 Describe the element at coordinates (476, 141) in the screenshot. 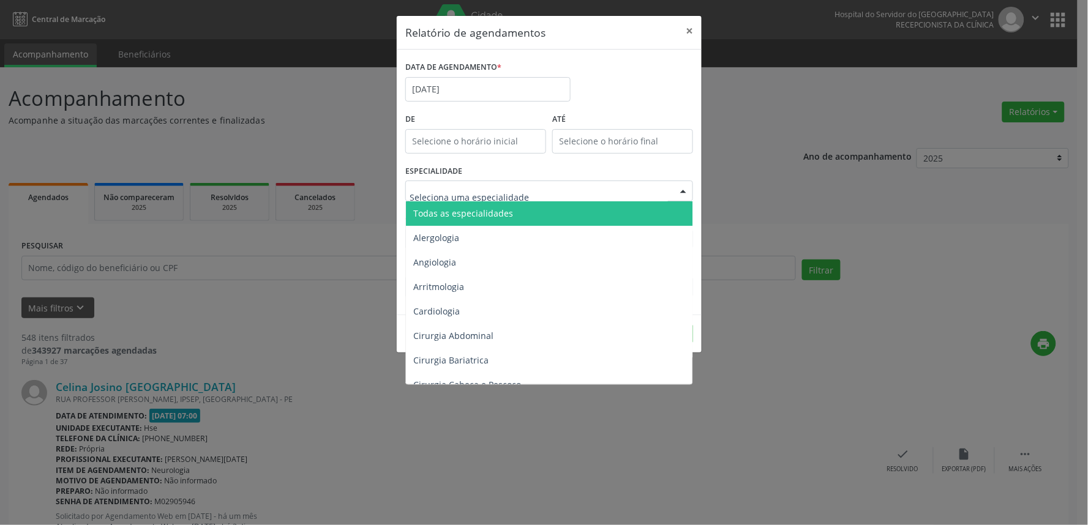

I see `input: Selecione o horário inicial` at that location.